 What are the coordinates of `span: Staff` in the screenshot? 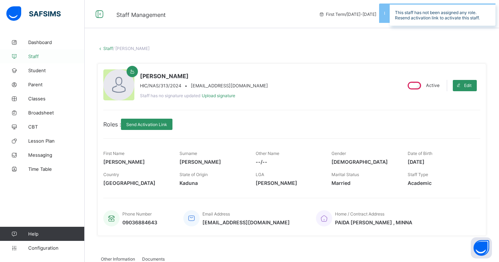 It's located at (56, 56).